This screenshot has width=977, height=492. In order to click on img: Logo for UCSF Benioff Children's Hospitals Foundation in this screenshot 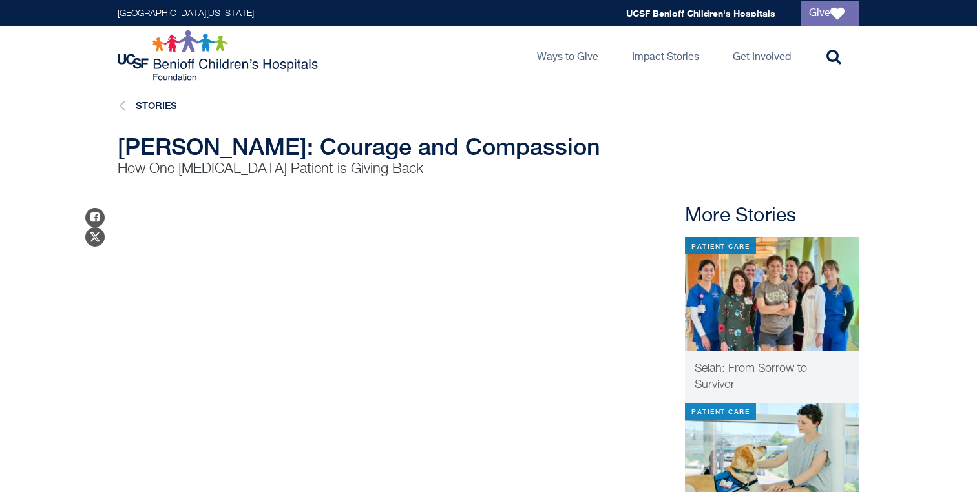, I will do `click(219, 56)`.